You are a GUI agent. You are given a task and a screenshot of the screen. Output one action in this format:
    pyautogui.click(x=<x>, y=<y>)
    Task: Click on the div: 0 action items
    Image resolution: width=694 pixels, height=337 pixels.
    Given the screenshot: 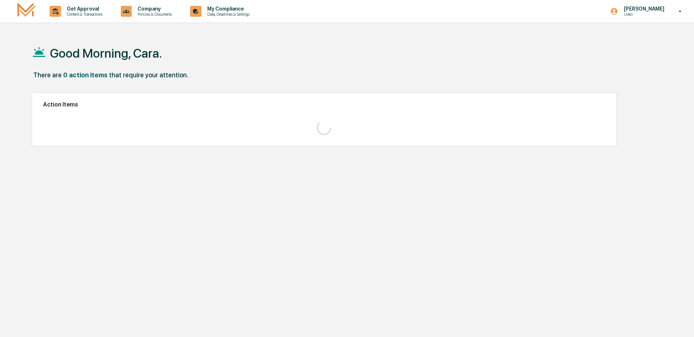 What is the action you would take?
    pyautogui.click(x=85, y=75)
    